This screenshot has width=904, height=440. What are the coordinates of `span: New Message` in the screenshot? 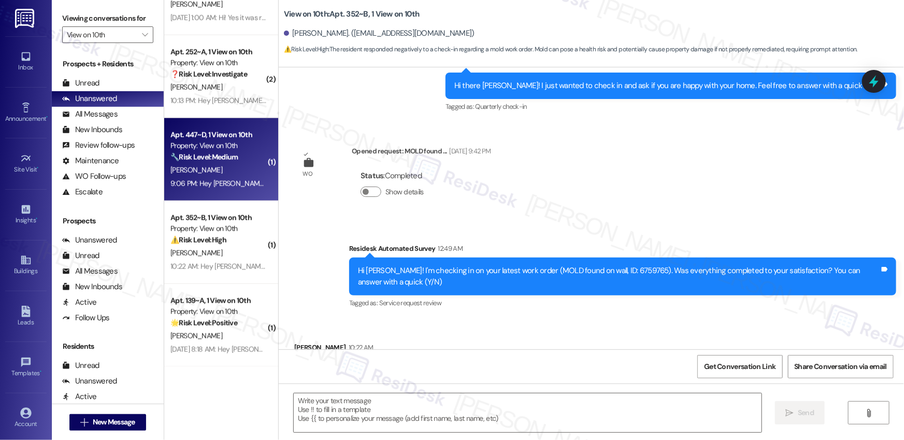 It's located at (114, 422).